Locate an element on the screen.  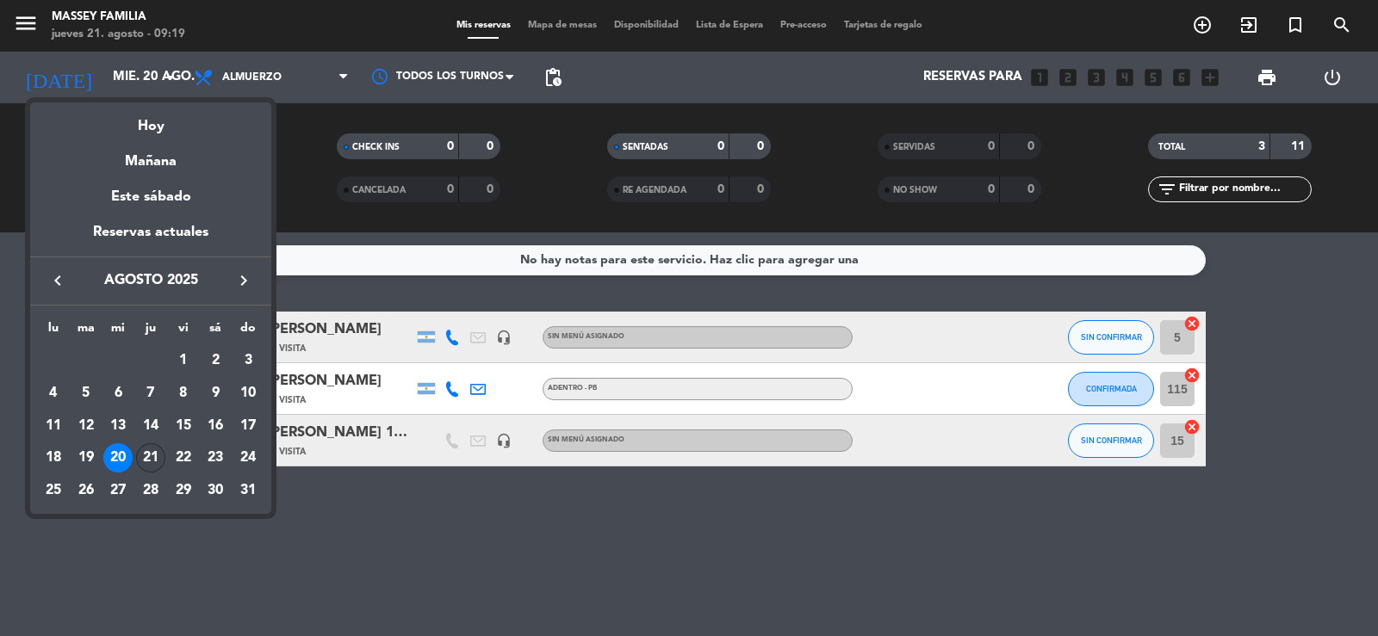
td: 22 de agosto de 2025 is located at coordinates (183, 458).